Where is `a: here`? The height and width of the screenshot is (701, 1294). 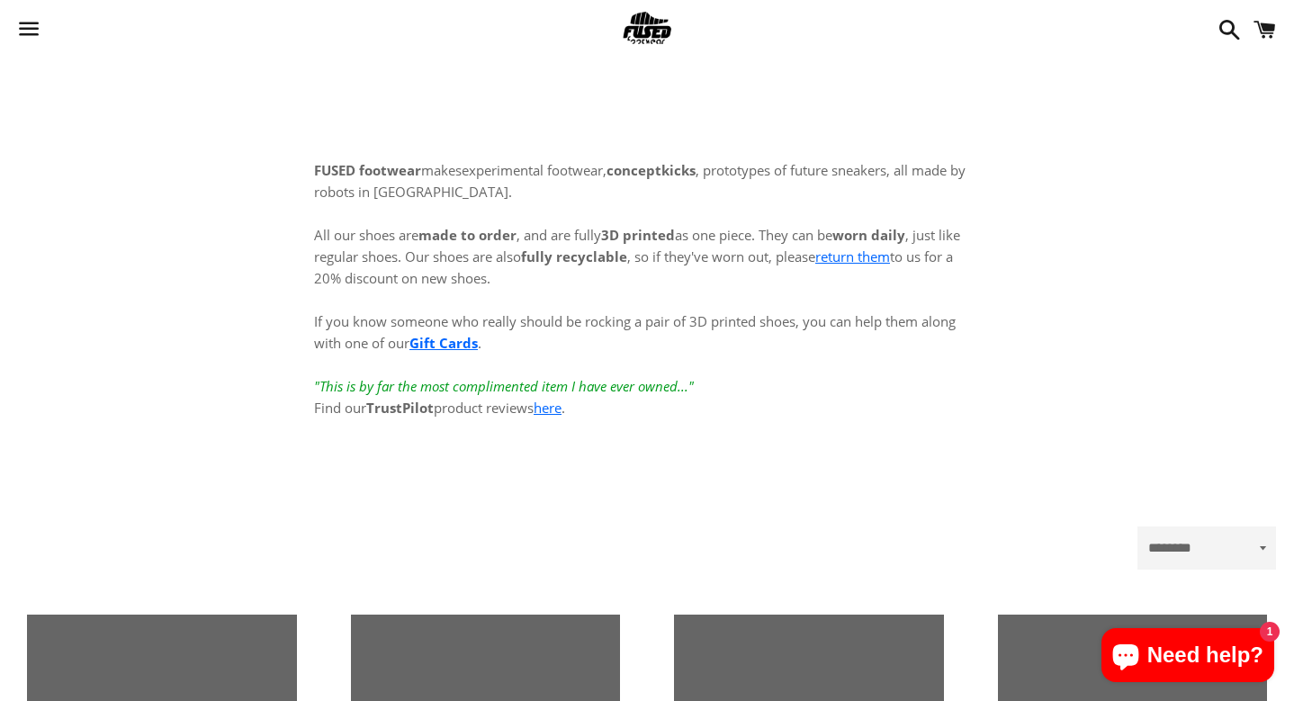
a: here is located at coordinates (547, 408).